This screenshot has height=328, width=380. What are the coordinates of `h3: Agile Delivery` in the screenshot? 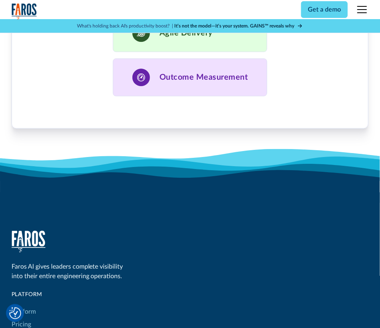 It's located at (186, 33).